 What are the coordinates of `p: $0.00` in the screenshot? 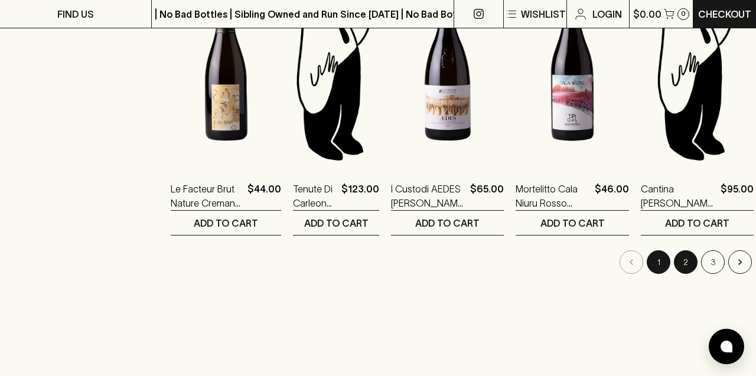 It's located at (647, 14).